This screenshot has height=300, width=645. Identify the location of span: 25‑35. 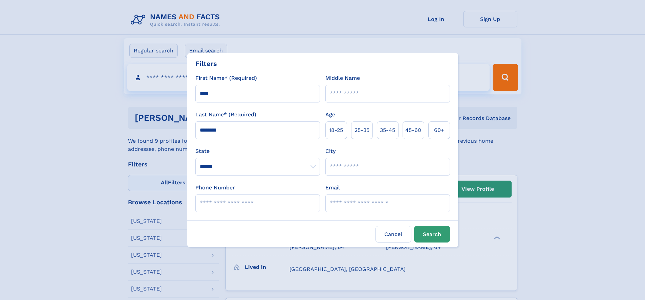
(362, 130).